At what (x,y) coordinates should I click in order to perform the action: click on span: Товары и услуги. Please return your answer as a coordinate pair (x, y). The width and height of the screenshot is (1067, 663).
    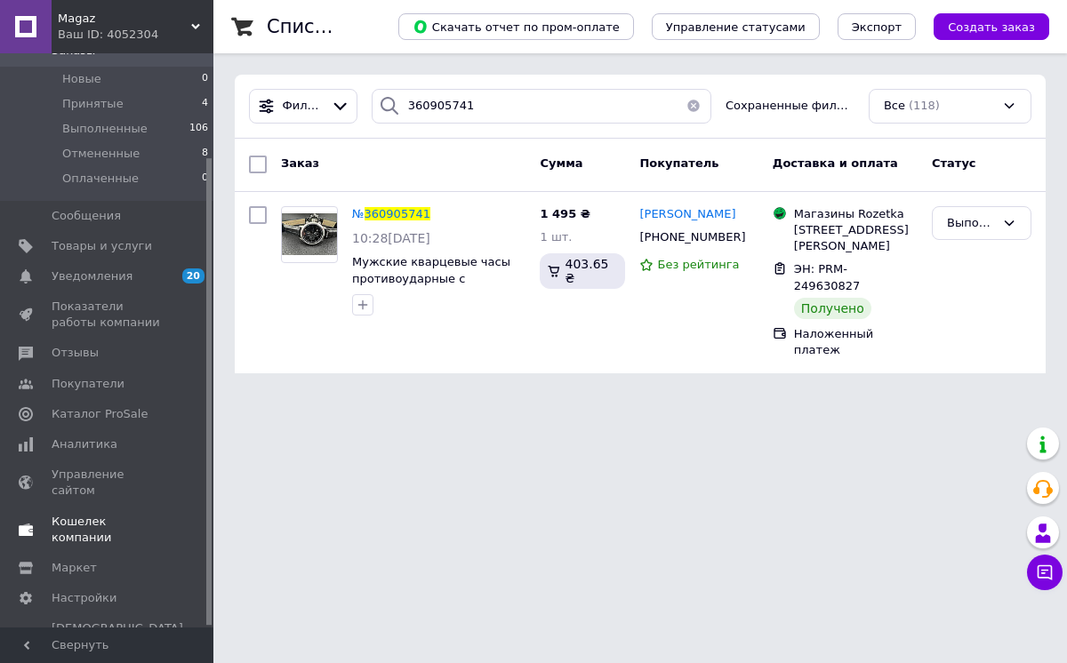
    Looking at the image, I should click on (101, 246).